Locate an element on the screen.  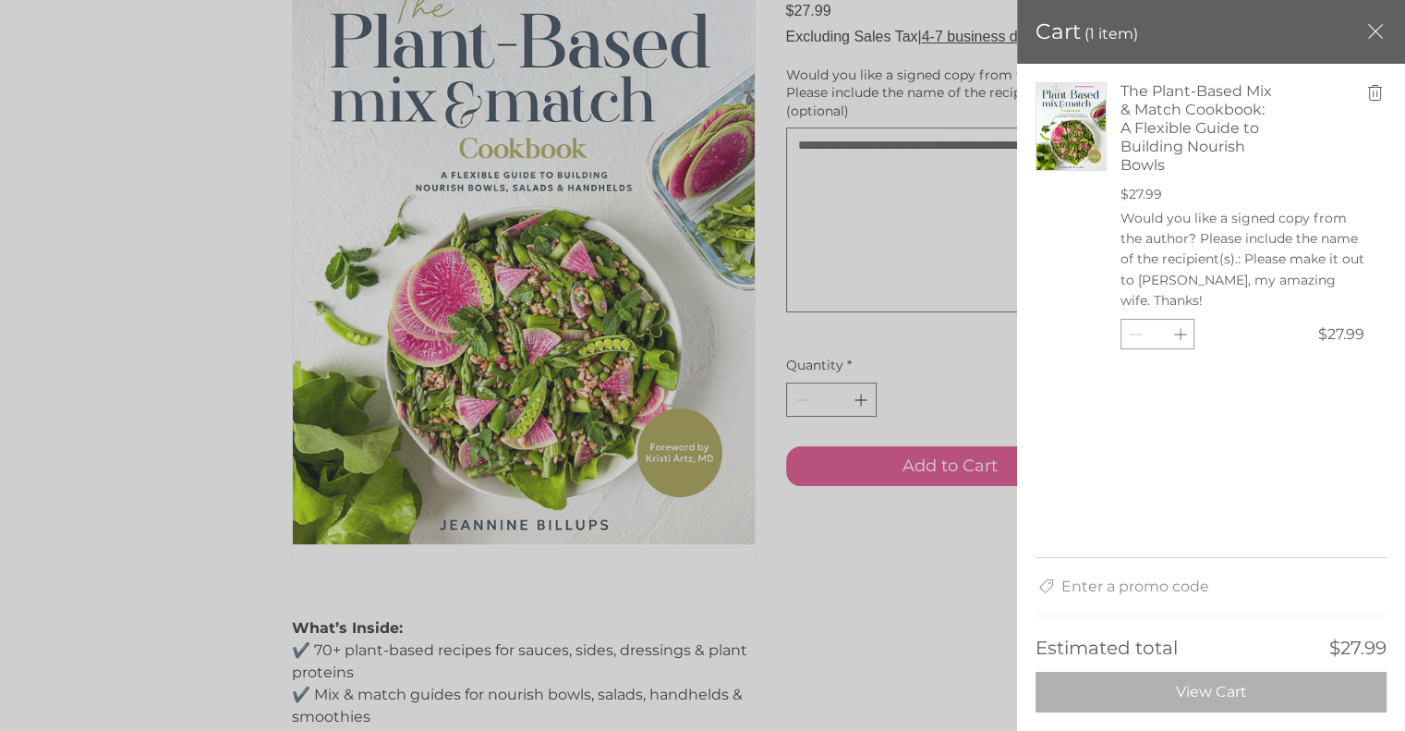
button: Decrement is located at coordinates (1134, 334).